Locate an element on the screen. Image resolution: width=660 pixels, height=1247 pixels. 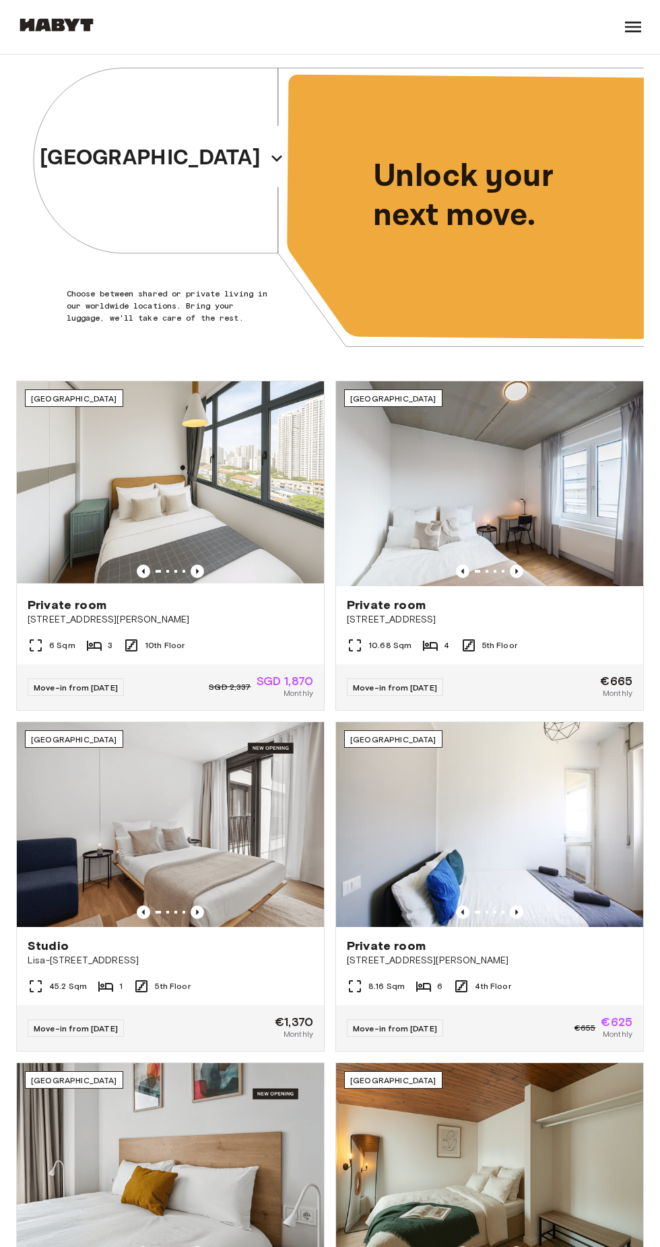
span: 10th Floor is located at coordinates (165, 645).